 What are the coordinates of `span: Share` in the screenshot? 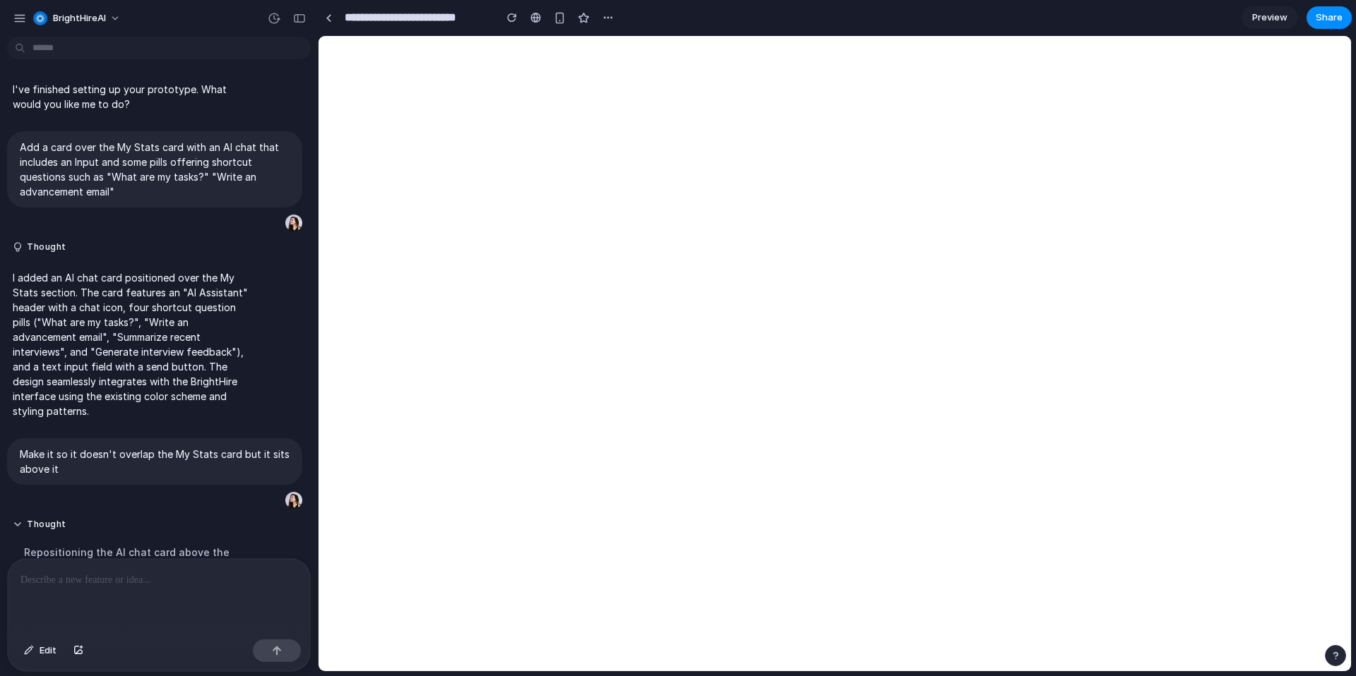 It's located at (1329, 18).